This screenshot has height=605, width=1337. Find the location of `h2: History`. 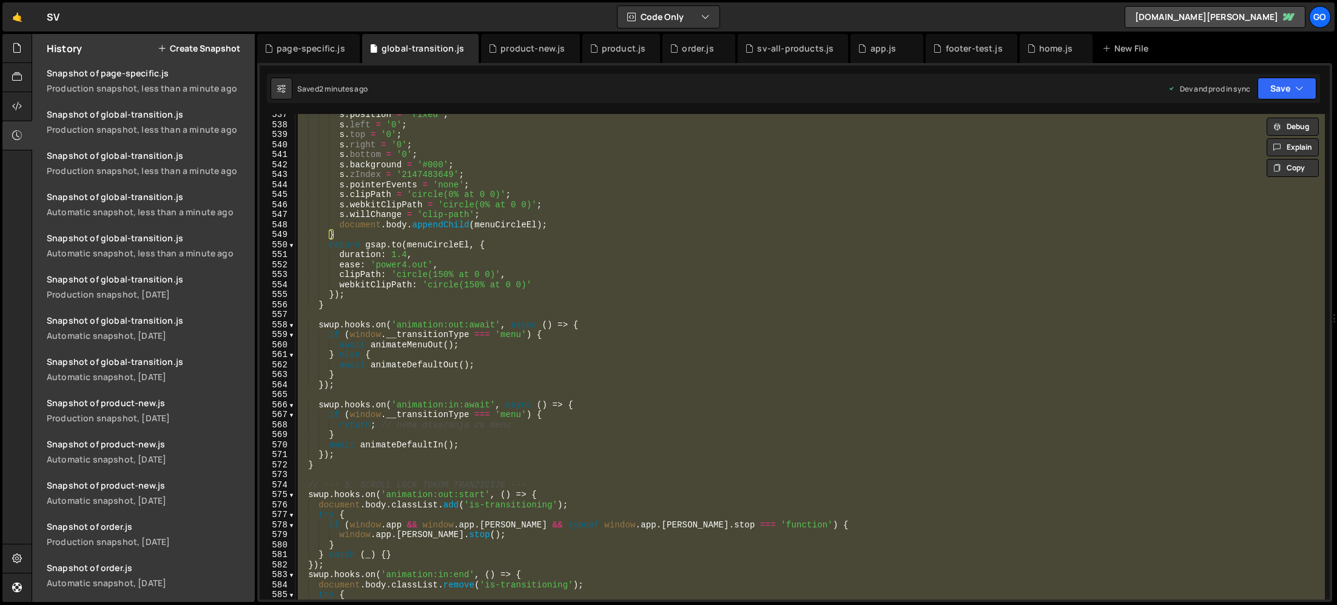

h2: History is located at coordinates (64, 49).